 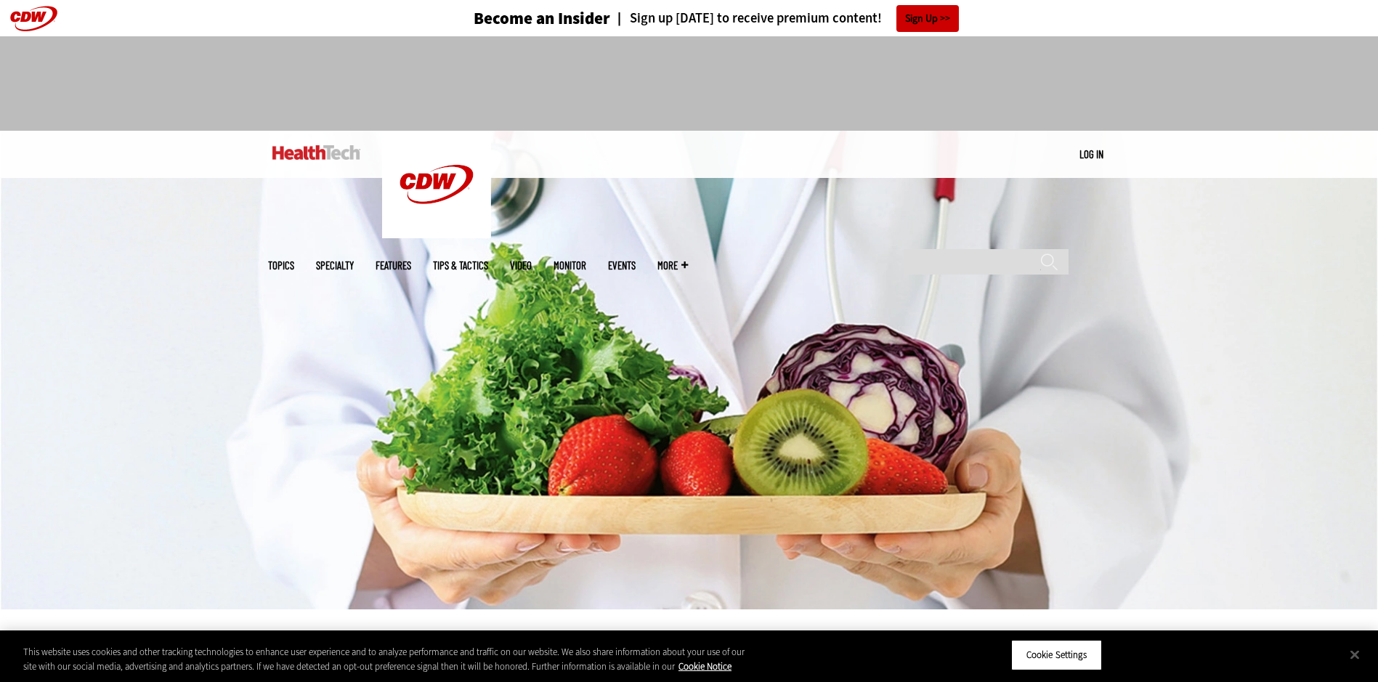 What do you see at coordinates (1355, 655) in the screenshot?
I see `button: Close` at bounding box center [1355, 655].